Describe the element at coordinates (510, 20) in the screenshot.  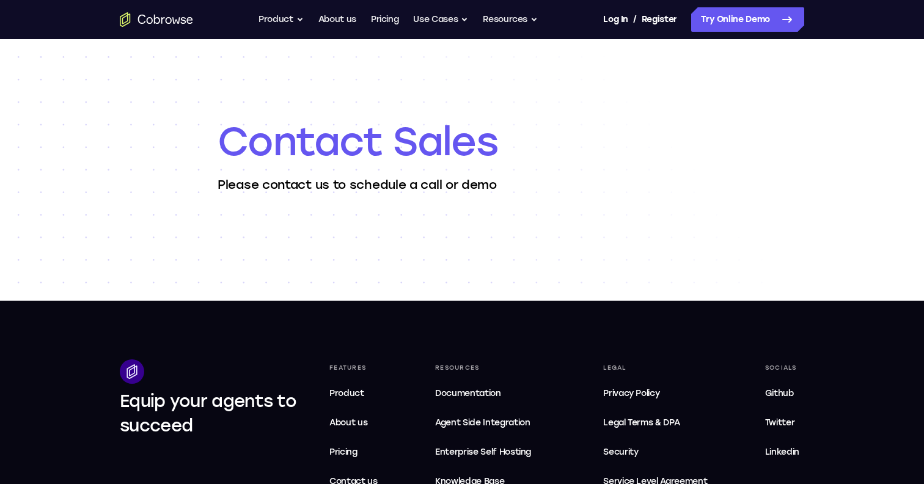
I see `button: Resources` at that location.